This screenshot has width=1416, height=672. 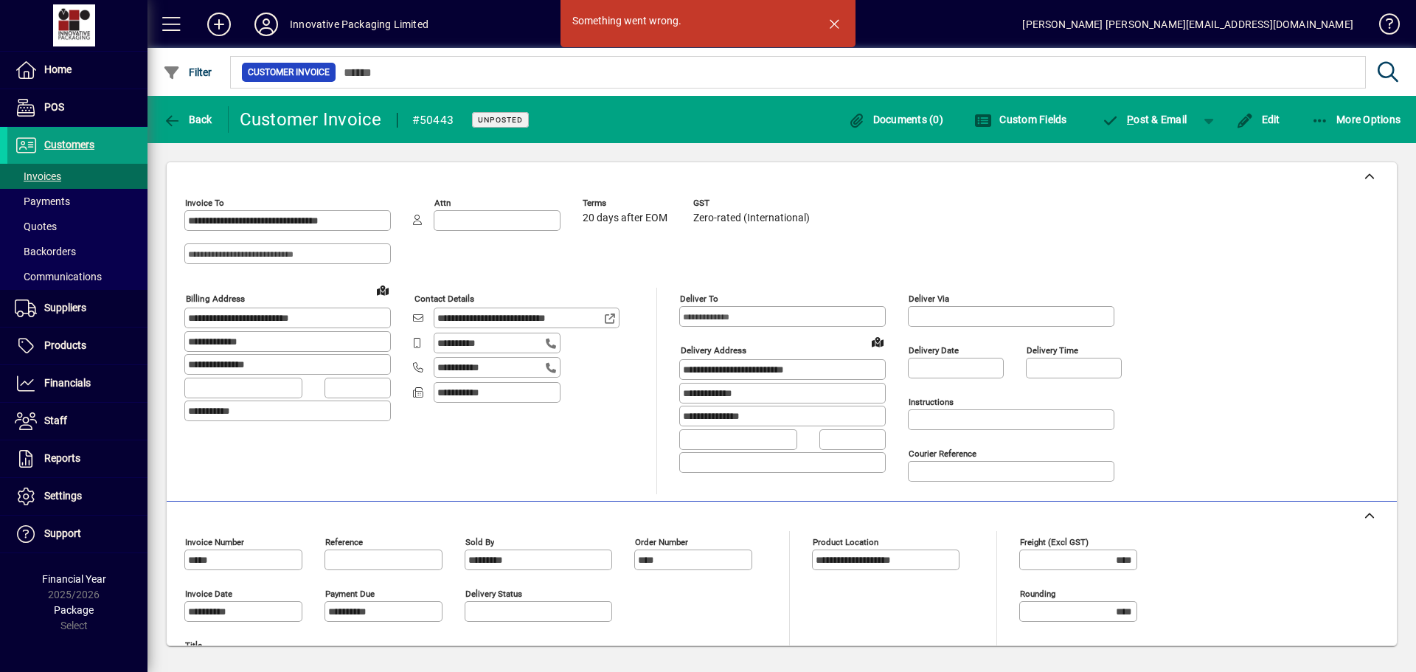 I want to click on mat-label: Delivery status, so click(x=493, y=594).